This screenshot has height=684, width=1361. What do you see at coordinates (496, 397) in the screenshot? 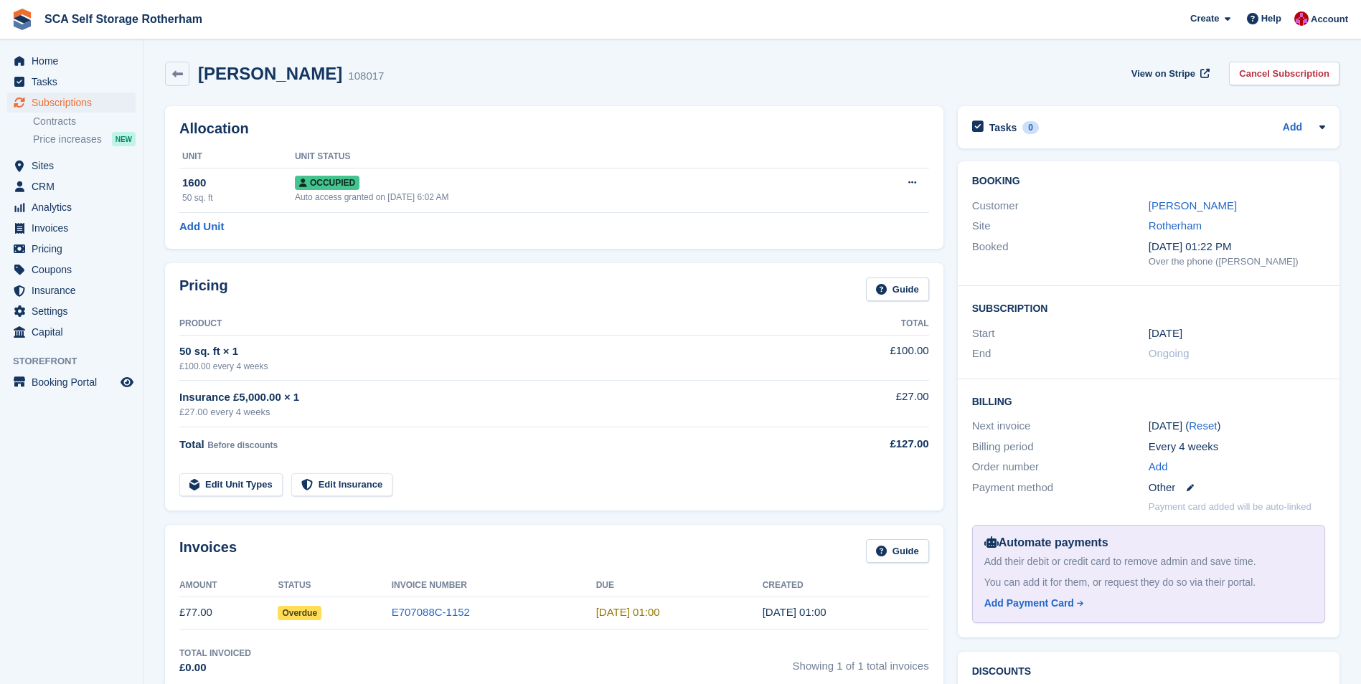
I see `div: Insurance £5,000.00 × 1` at bounding box center [496, 397].